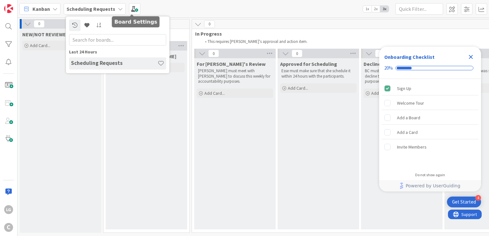  I want to click on span: NEW/NOT REVIEWED, so click(46, 34).